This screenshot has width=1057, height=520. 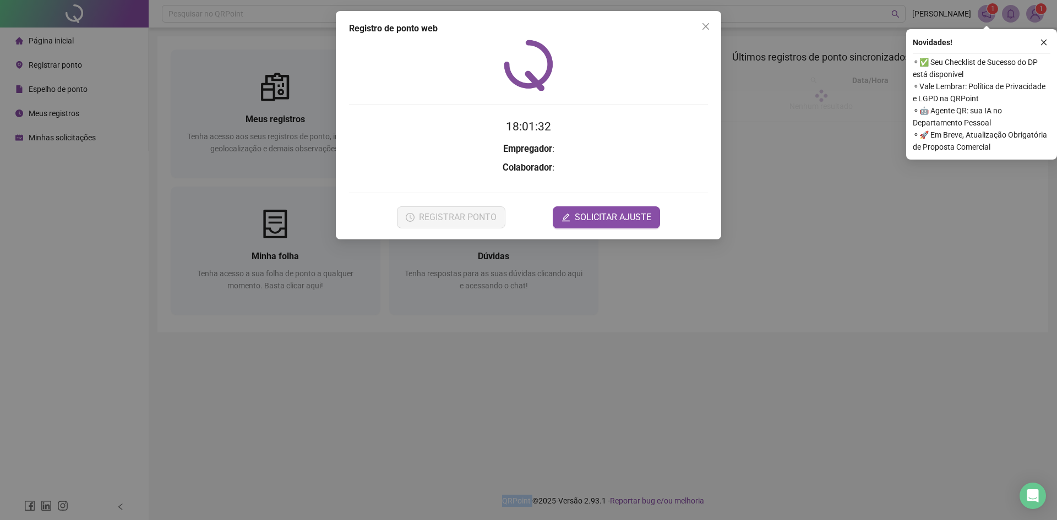 I want to click on span: ⚬ 🤖 Agente QR: sua IA no Departamento Pessoal, so click(x=982, y=117).